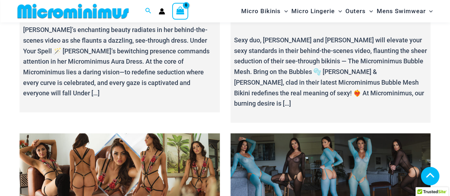 This screenshot has height=196, width=450. Describe the element at coordinates (317, 11) in the screenshot. I see `a: Micro LingerieMenu ToggleMenu Toggle` at that location.